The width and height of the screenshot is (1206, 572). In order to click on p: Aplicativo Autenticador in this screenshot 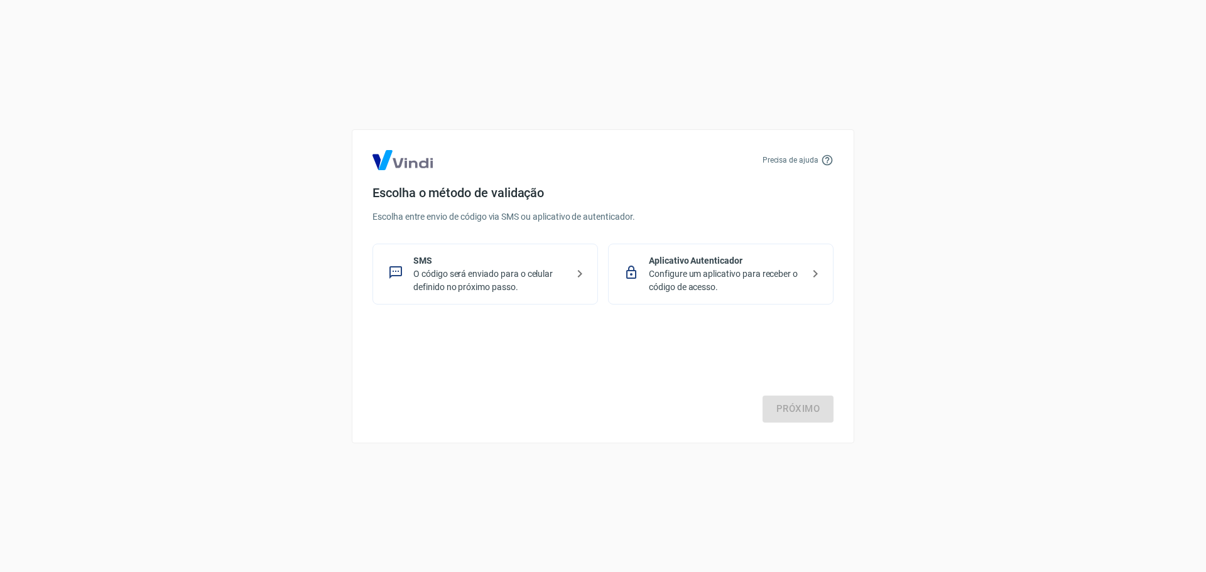, I will do `click(726, 261)`.